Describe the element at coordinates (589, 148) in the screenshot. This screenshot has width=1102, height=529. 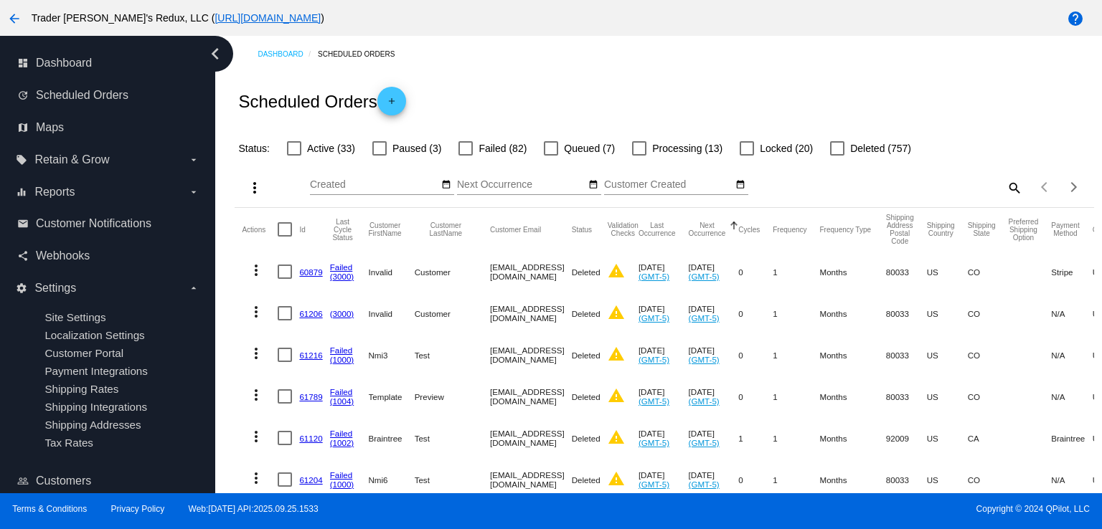
I see `span: Queued (7)` at that location.